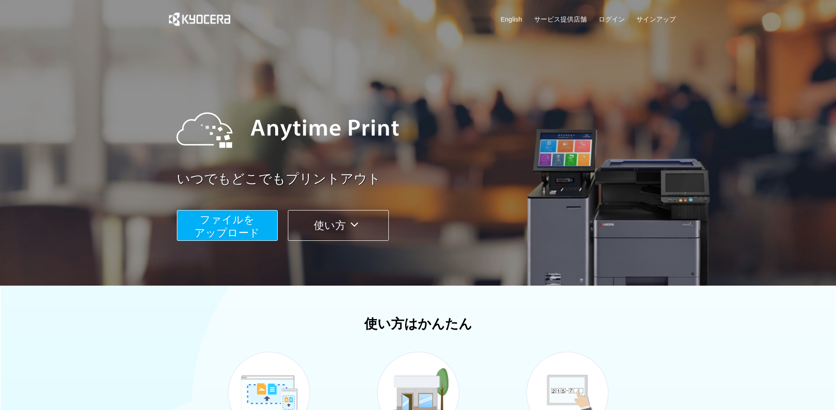  What do you see at coordinates (656, 19) in the screenshot?
I see `a: サインアップ` at bounding box center [656, 19].